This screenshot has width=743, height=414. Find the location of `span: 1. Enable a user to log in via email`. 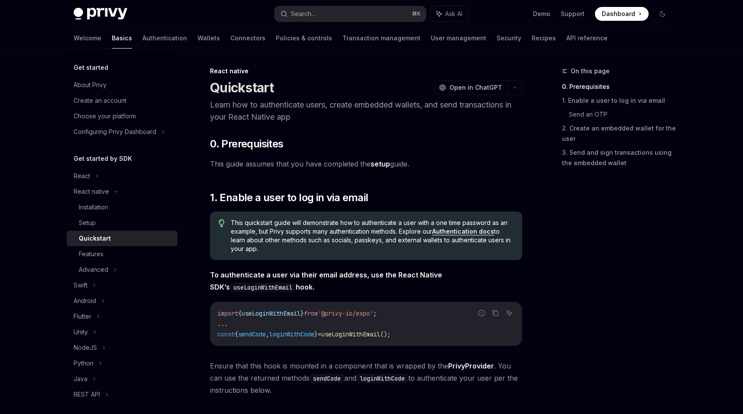

span: 1. Enable a user to log in via email is located at coordinates (289, 198).